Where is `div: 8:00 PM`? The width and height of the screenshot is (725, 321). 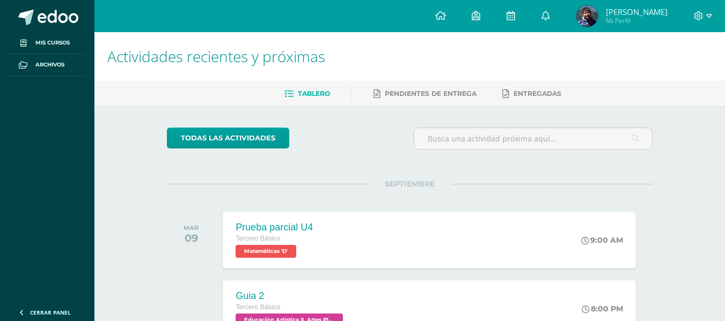
div: 8:00 PM is located at coordinates (602, 309).